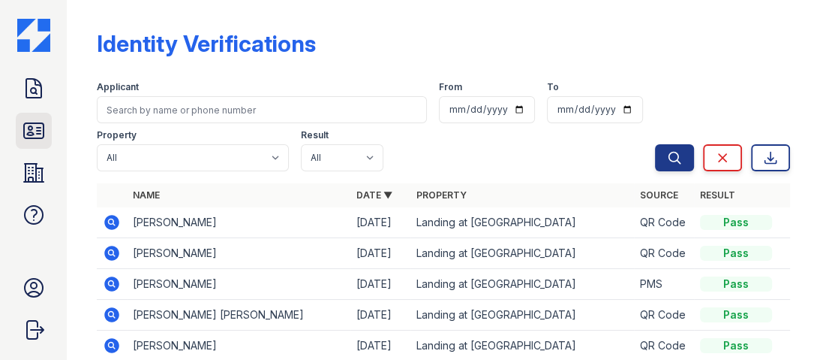 The height and width of the screenshot is (360, 820). What do you see at coordinates (262, 110) in the screenshot?
I see `input: Search by name or phone number` at bounding box center [262, 110].